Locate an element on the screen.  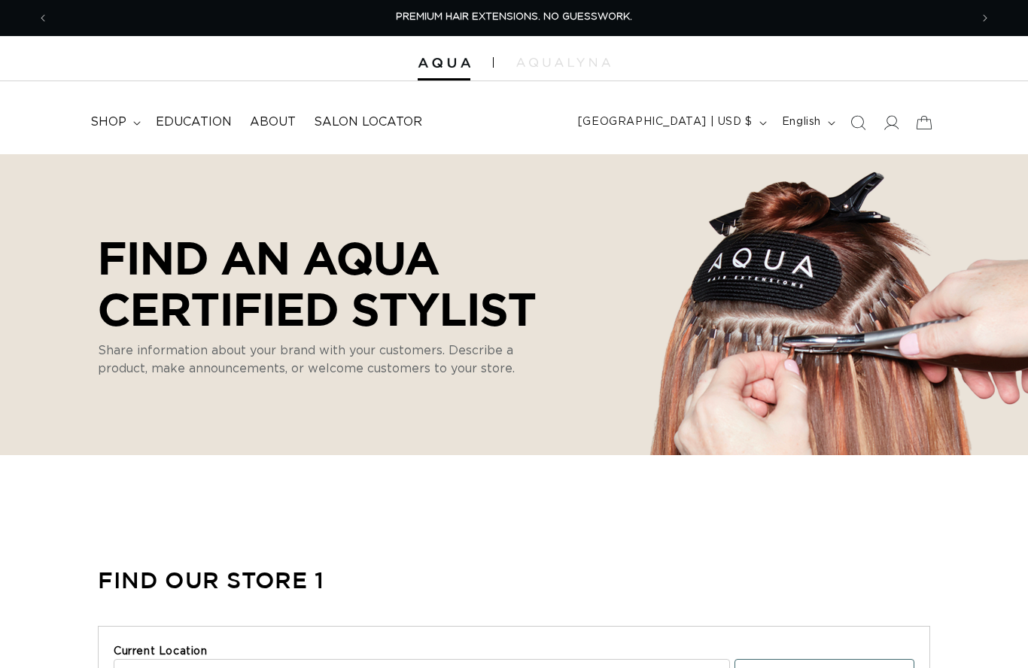
span: Salon Locator is located at coordinates (368, 122).